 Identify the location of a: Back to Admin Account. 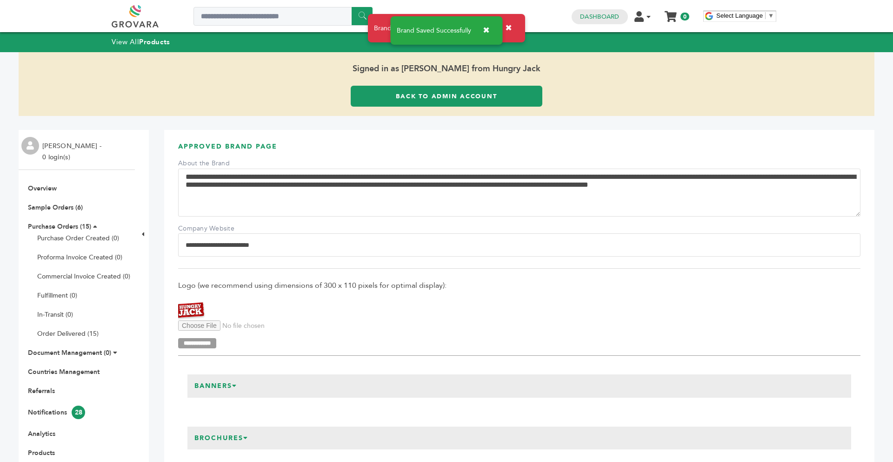
(447, 96).